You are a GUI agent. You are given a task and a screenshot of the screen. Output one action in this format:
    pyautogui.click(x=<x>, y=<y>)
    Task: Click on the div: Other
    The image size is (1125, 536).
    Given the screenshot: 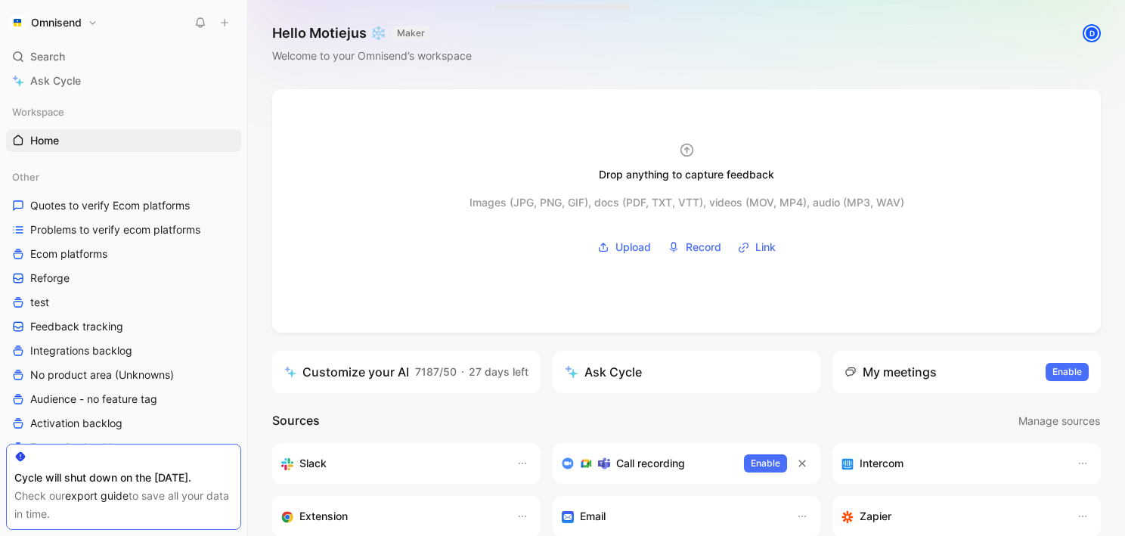 What is the action you would take?
    pyautogui.click(x=123, y=177)
    